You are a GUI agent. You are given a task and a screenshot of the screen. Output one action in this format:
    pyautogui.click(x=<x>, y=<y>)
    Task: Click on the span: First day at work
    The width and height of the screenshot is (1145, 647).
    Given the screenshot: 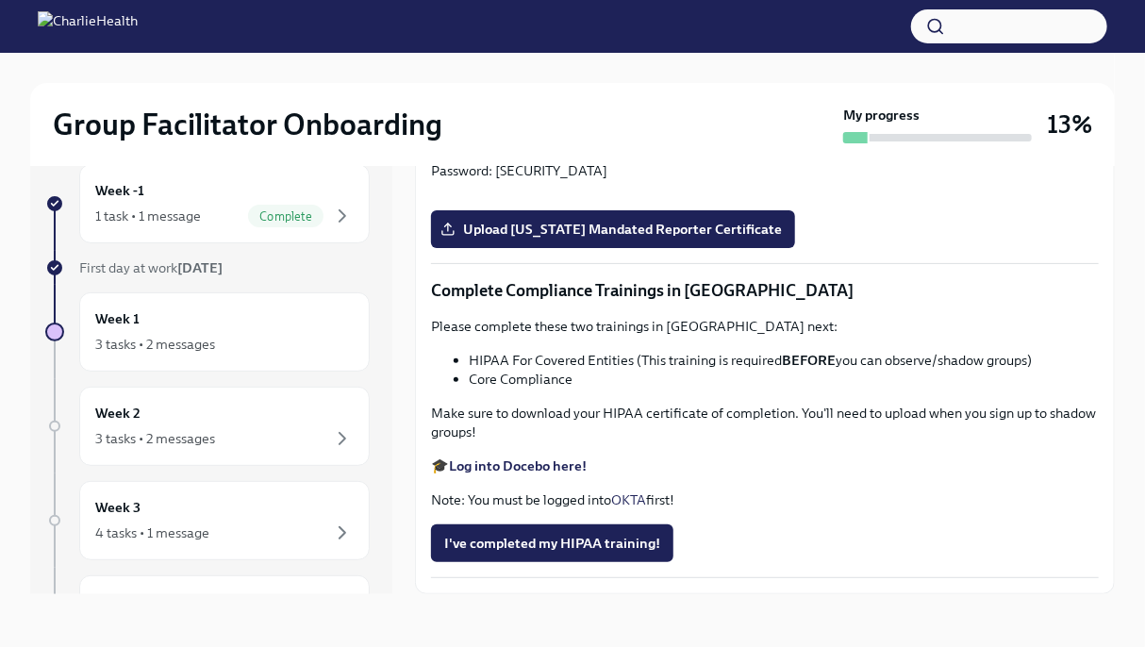 What is the action you would take?
    pyautogui.click(x=151, y=268)
    